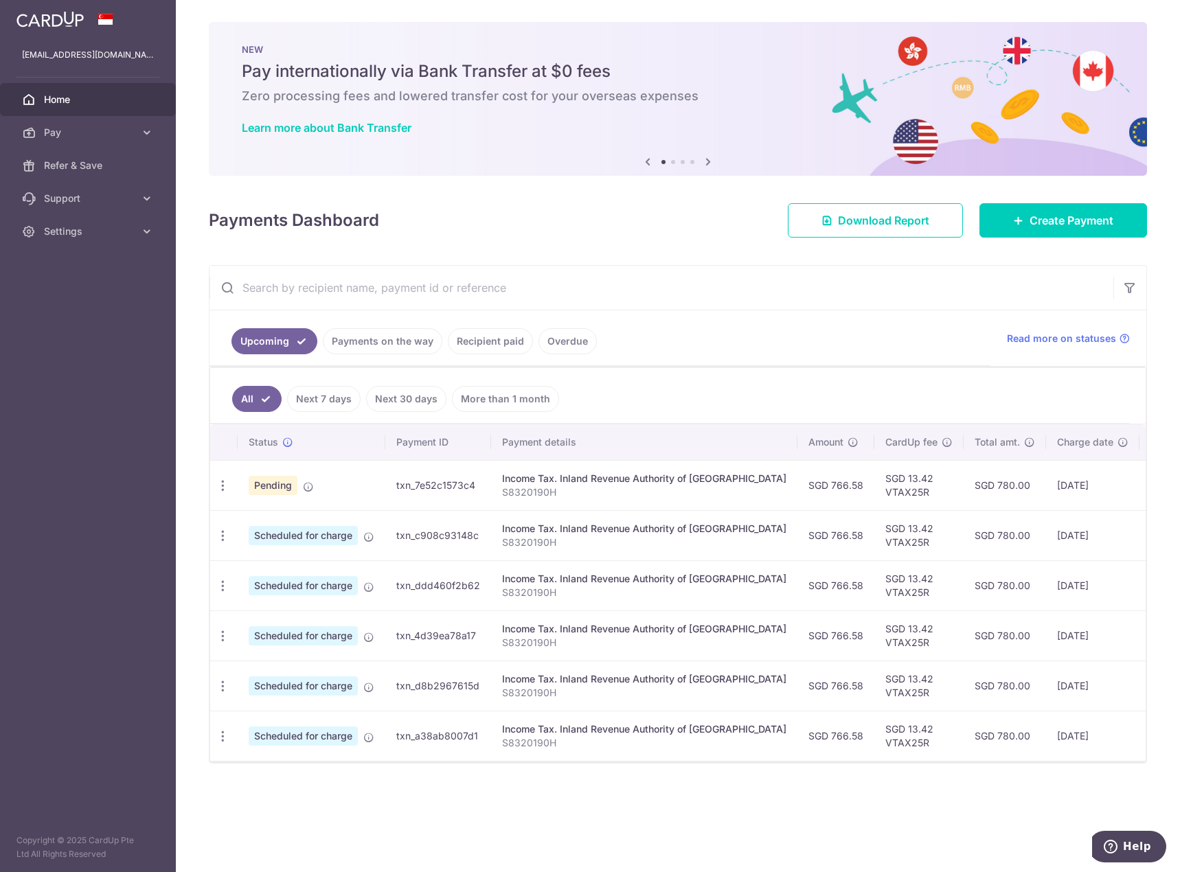  Describe the element at coordinates (678, 96) in the screenshot. I see `h6: Zero processing fees and lowered transfer cost for your overseas expenses` at that location.